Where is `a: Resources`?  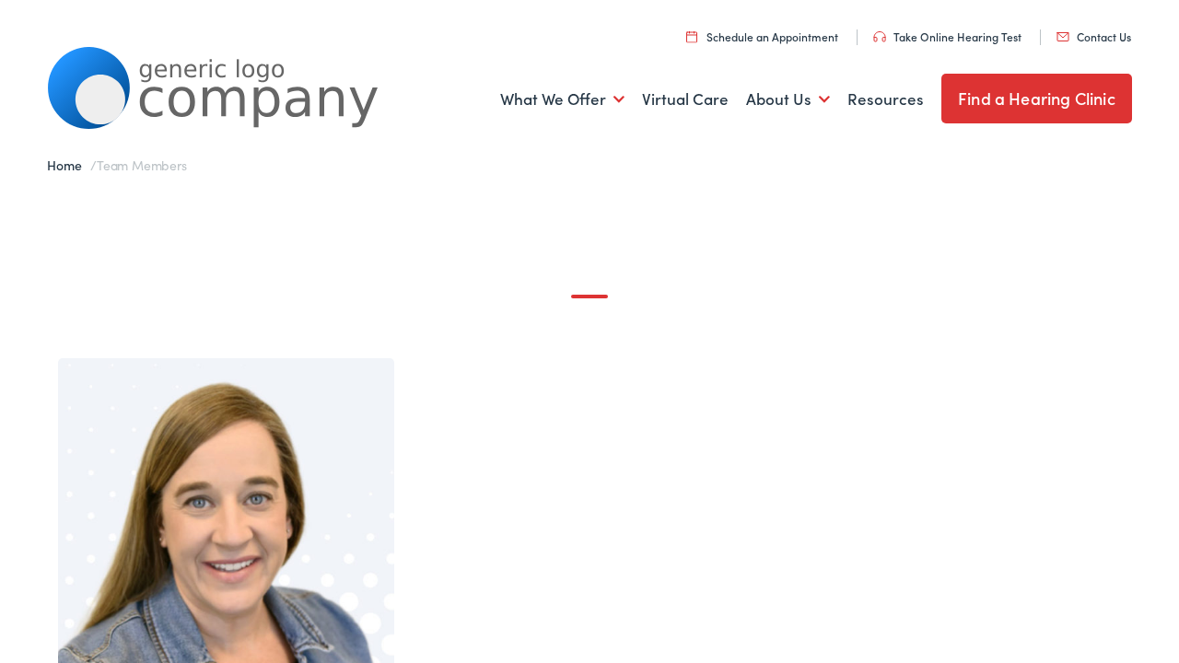 a: Resources is located at coordinates (885, 99).